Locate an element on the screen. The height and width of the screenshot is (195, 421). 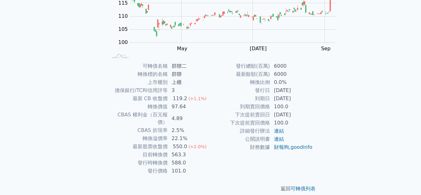
td: 563.3 is located at coordinates (189, 155).